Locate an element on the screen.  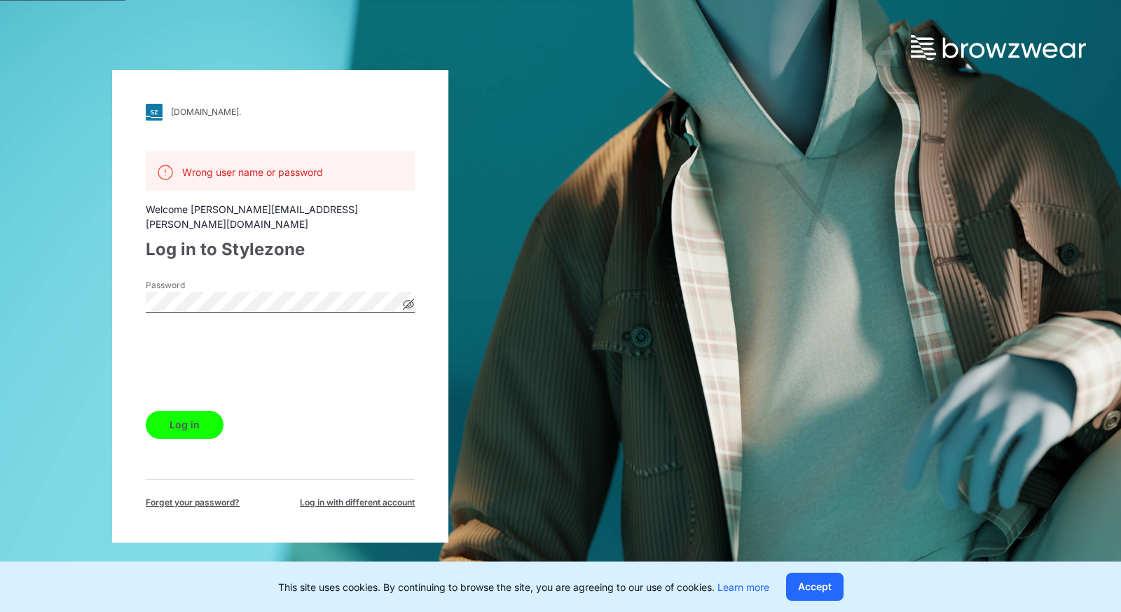
span: Forget your password? is located at coordinates (193, 503).